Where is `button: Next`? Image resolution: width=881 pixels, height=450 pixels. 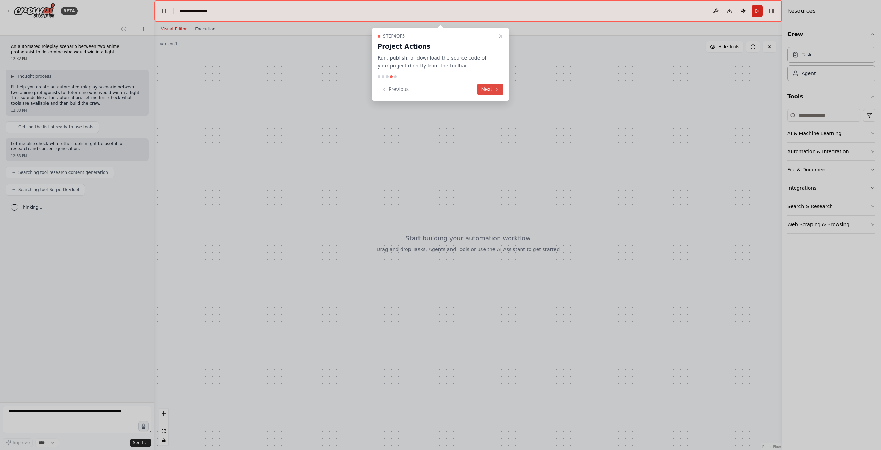 button: Next is located at coordinates (490, 89).